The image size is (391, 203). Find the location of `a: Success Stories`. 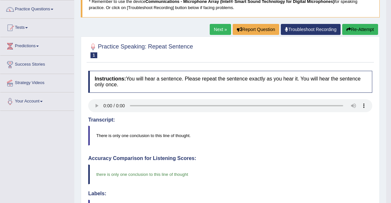

a: Success Stories is located at coordinates (37, 64).